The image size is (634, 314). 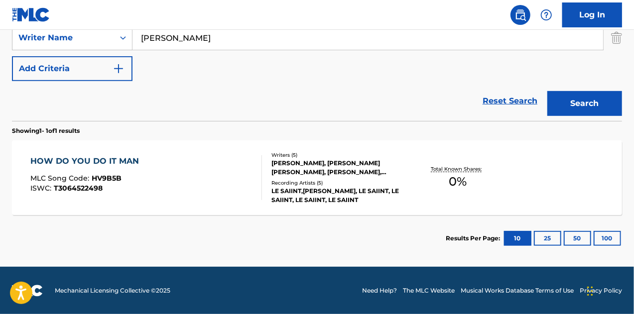 I want to click on a: Reset Search, so click(x=510, y=101).